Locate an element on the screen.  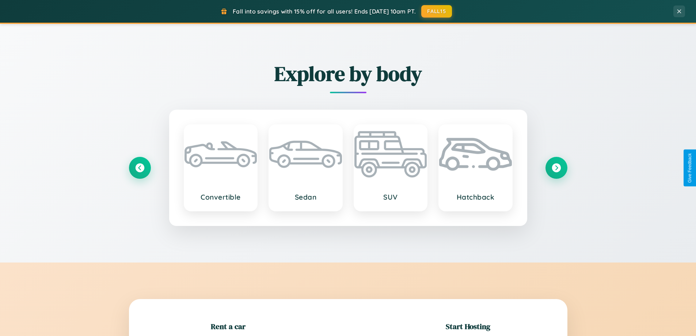
div: Give Feedback is located at coordinates (690, 168).